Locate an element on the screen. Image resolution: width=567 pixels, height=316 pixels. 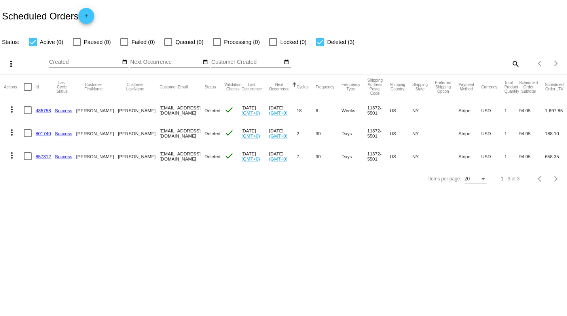
mat-cell: 7 is located at coordinates (306, 156).